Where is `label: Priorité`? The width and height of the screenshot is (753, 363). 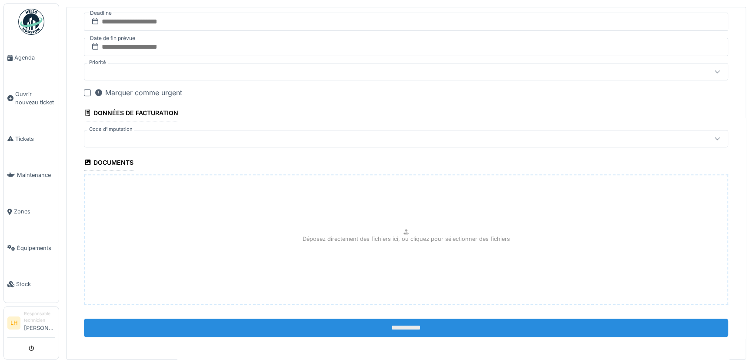
label: Priorité is located at coordinates (97, 62).